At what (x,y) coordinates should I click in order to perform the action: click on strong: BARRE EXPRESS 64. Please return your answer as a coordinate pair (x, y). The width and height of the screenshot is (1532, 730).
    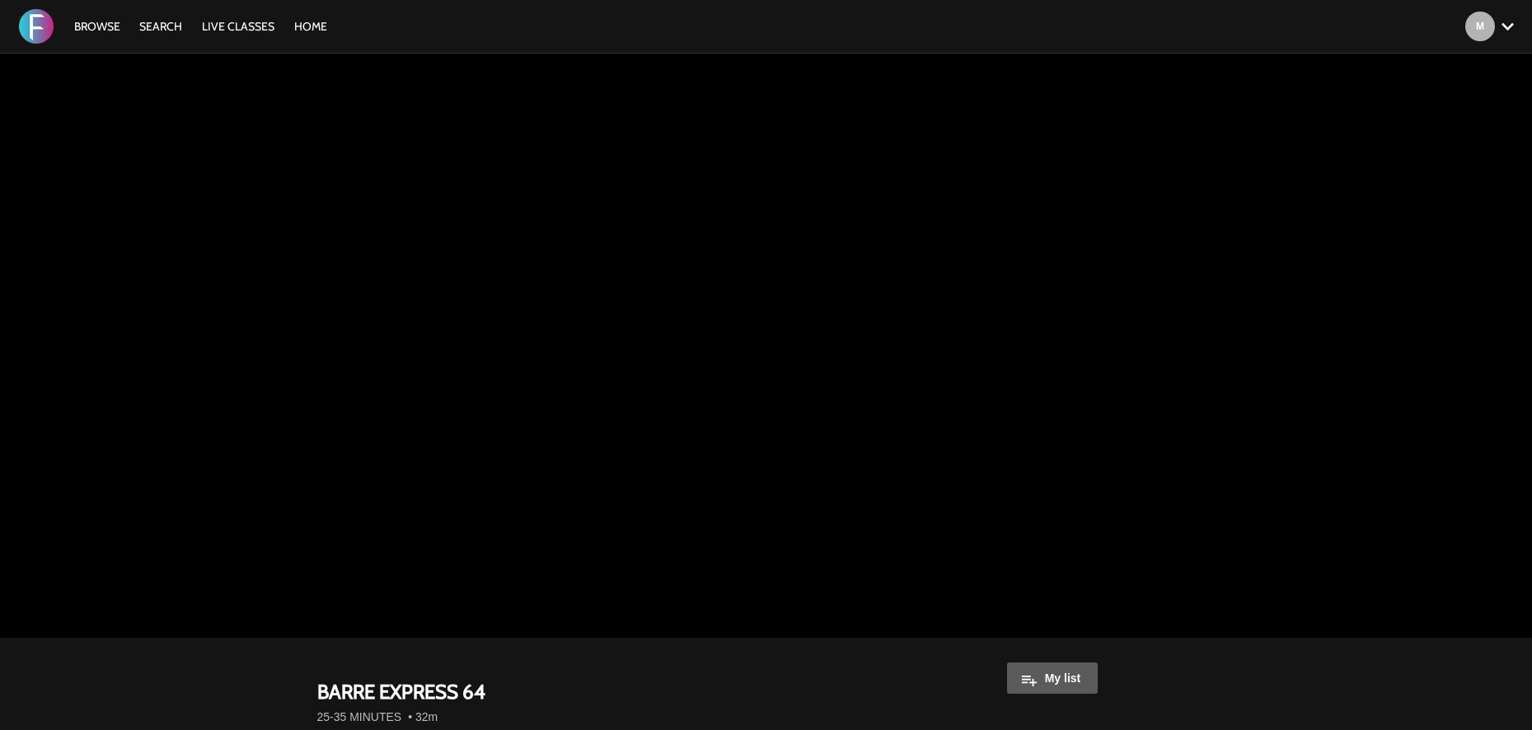
    Looking at the image, I should click on (401, 691).